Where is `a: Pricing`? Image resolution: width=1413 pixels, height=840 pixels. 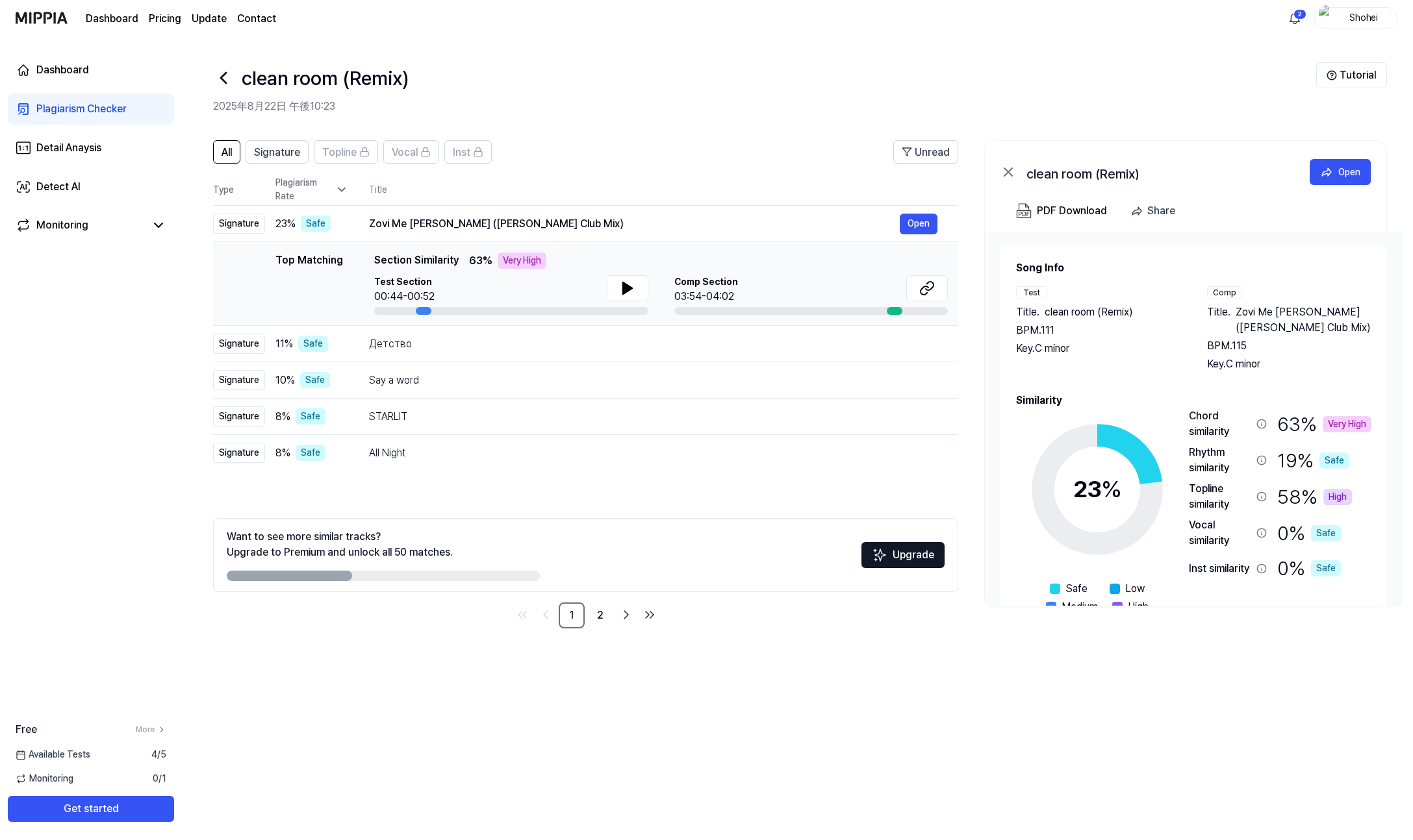 a: Pricing is located at coordinates (165, 19).